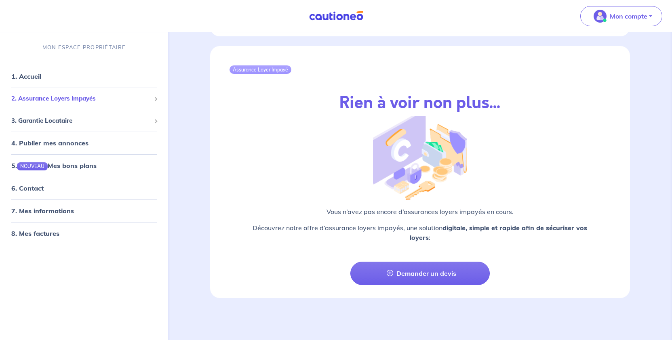 The height and width of the screenshot is (340, 672). What do you see at coordinates (84, 47) in the screenshot?
I see `p: MON ESPACE PROPRIÉTAIRE` at bounding box center [84, 47].